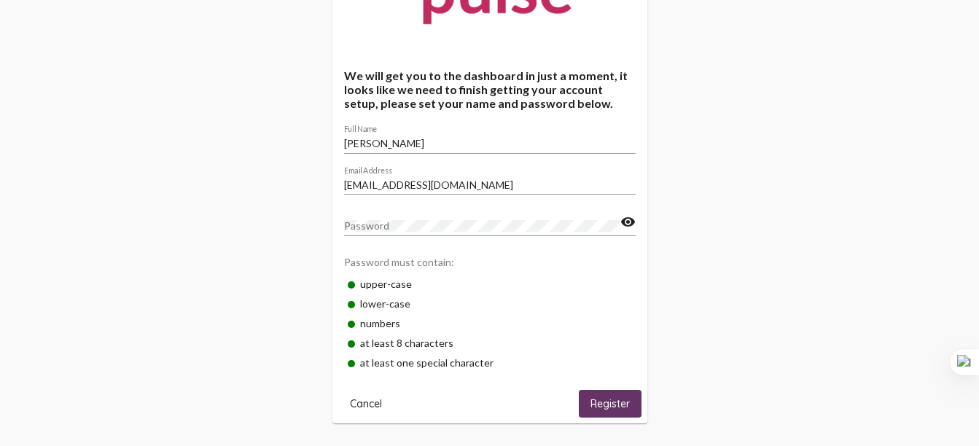  What do you see at coordinates (490, 303) in the screenshot?
I see `div: lower-case` at bounding box center [490, 303].